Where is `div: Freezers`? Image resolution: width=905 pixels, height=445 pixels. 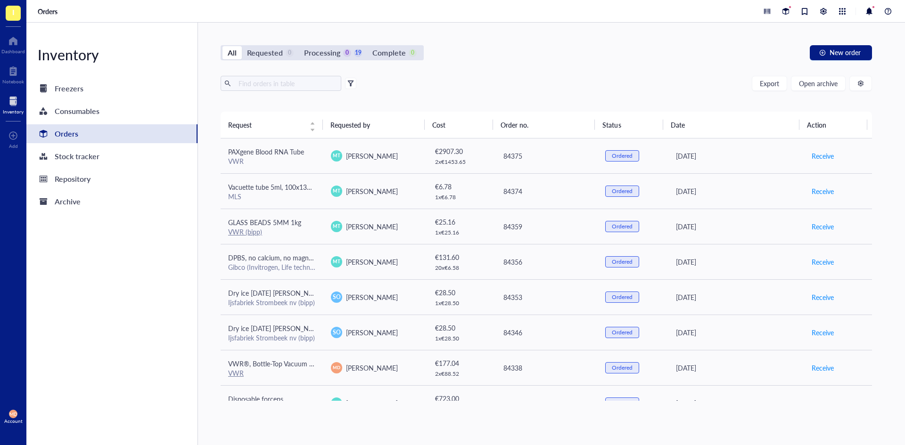
div: Freezers is located at coordinates (69, 89).